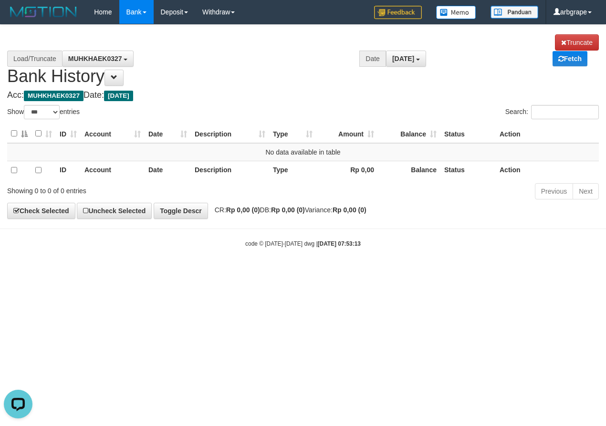 Image resolution: width=606 pixels, height=426 pixels. Describe the element at coordinates (398, 12) in the screenshot. I see `img: Feedback.jpg` at that location.